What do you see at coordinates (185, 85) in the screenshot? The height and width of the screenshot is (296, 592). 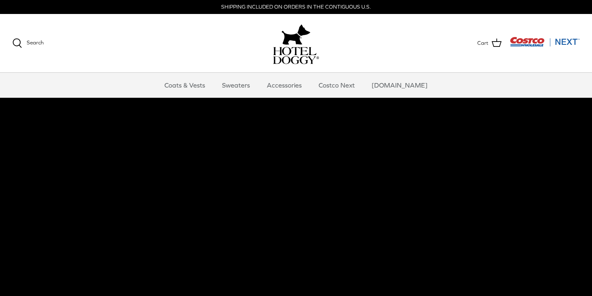 I see `a: Coats & Vests` at bounding box center [185, 85].